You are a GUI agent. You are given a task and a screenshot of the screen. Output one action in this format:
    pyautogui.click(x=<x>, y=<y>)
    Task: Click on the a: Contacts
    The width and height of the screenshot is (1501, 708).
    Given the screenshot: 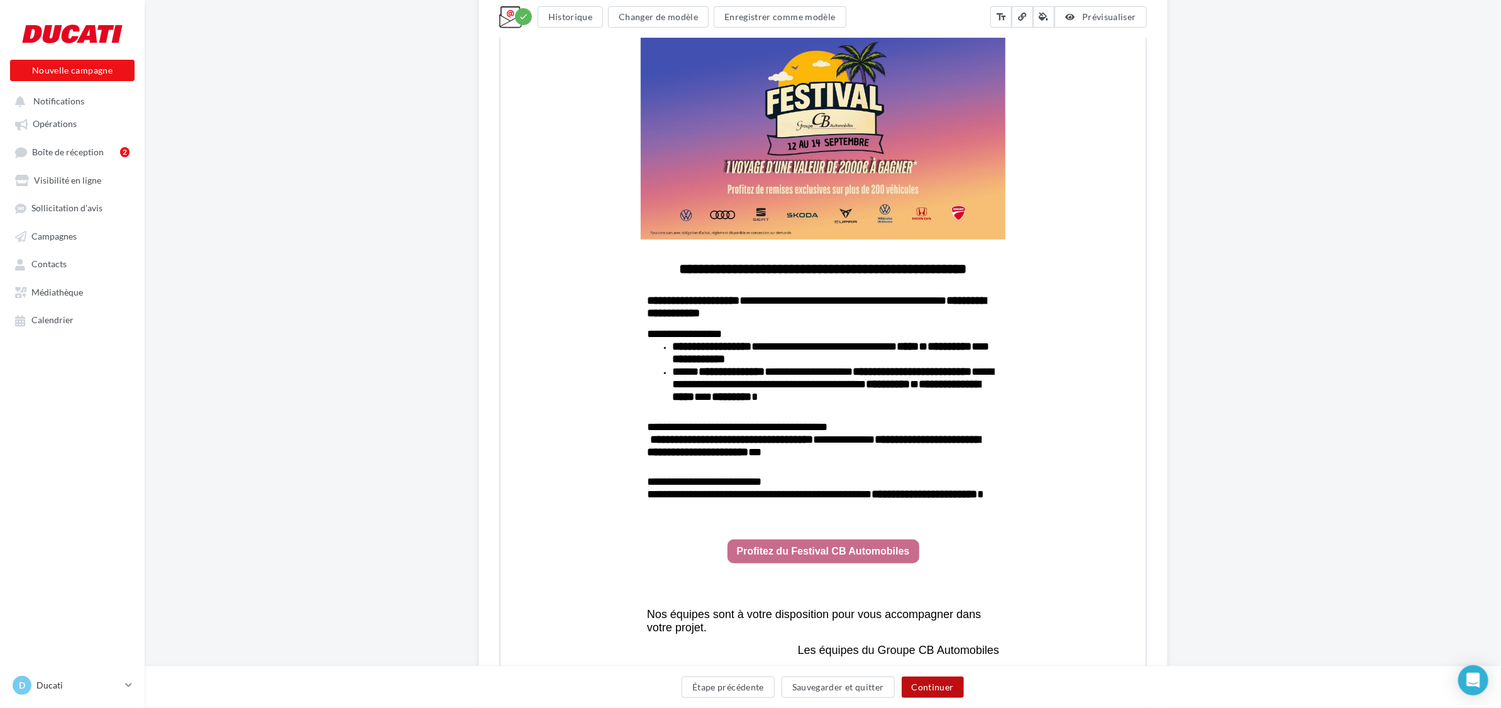 What is the action you would take?
    pyautogui.click(x=72, y=263)
    